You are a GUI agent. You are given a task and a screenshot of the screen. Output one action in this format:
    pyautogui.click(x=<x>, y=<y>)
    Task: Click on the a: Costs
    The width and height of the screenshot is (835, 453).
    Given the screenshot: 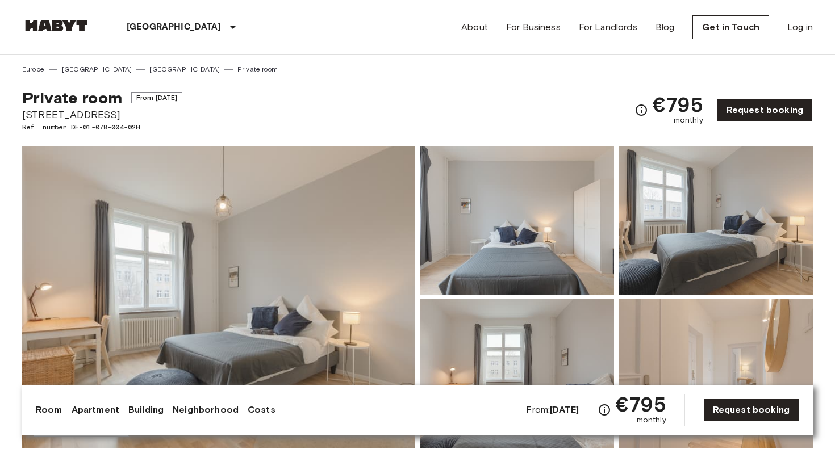 What is the action you would take?
    pyautogui.click(x=261, y=410)
    